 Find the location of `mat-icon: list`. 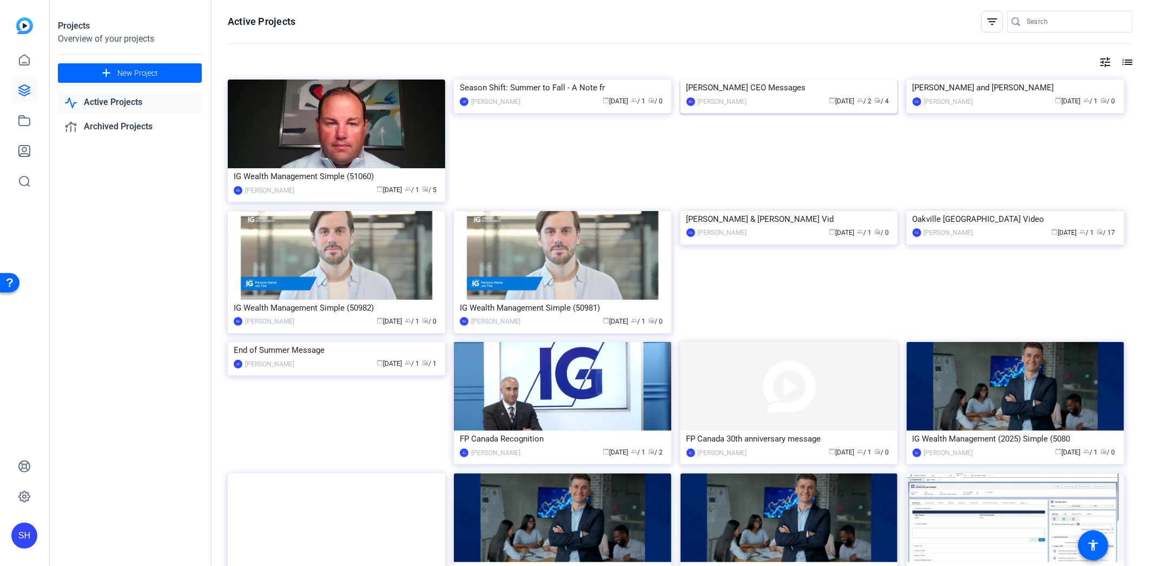

mat-icon: list is located at coordinates (1126, 62).